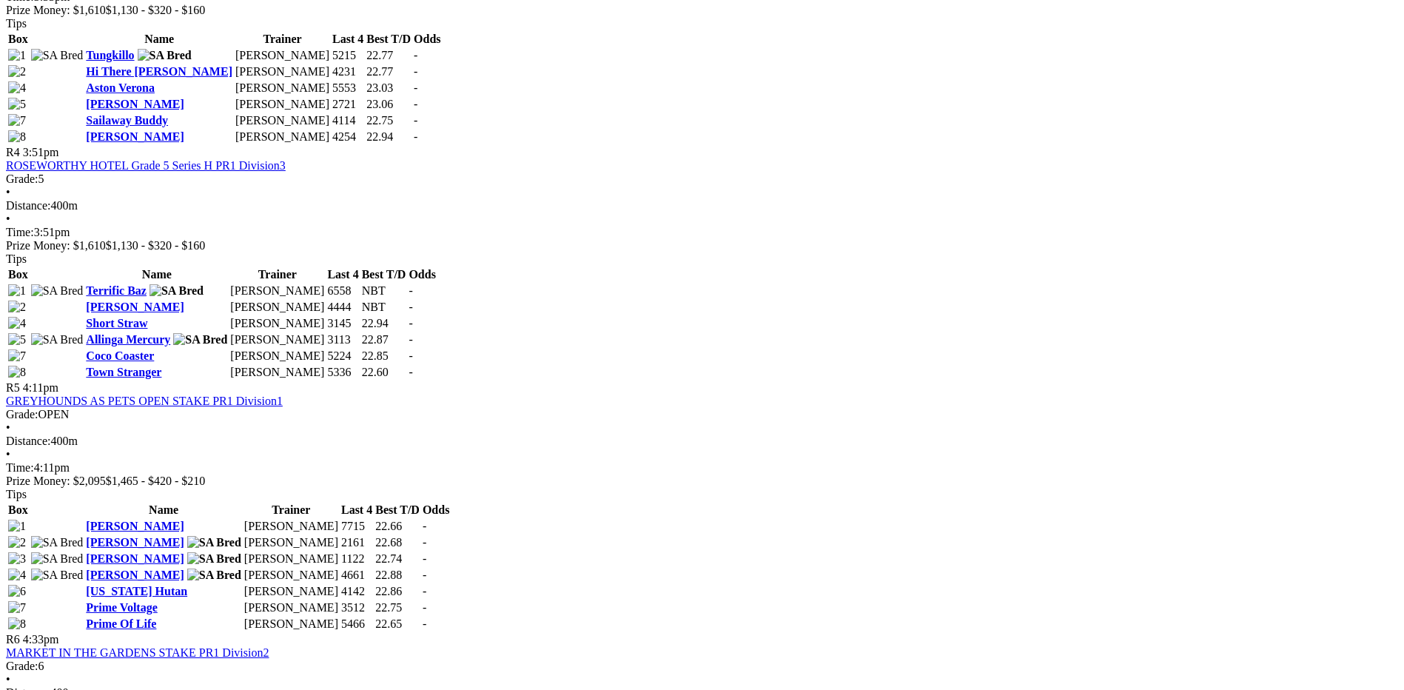 The image size is (1404, 690). What do you see at coordinates (398, 592) in the screenshot?
I see `td: 22.86` at bounding box center [398, 592].